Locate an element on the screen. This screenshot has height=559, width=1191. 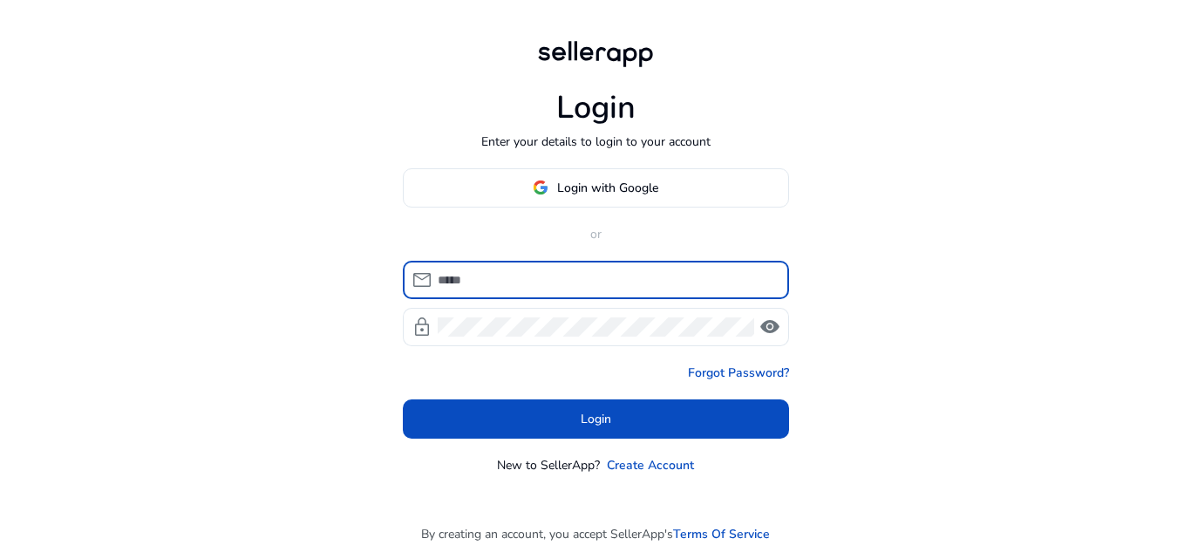
img: google-logo.svg is located at coordinates (540, 187).